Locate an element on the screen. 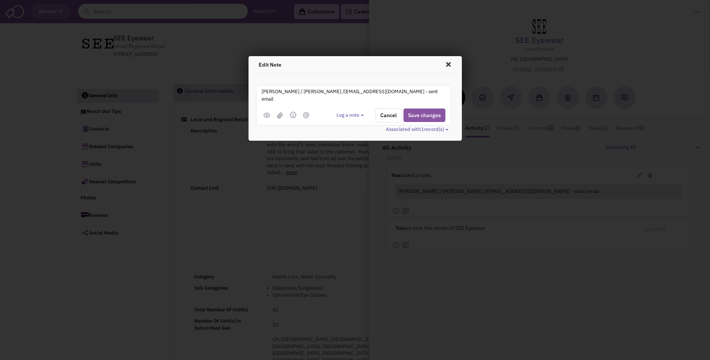 This screenshot has height=360, width=710. button: Cancel is located at coordinates (388, 115).